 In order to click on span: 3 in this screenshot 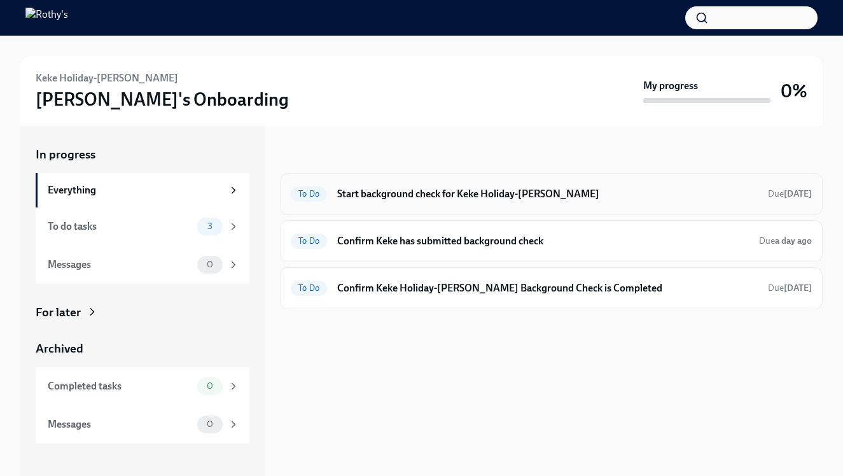, I will do `click(210, 226)`.